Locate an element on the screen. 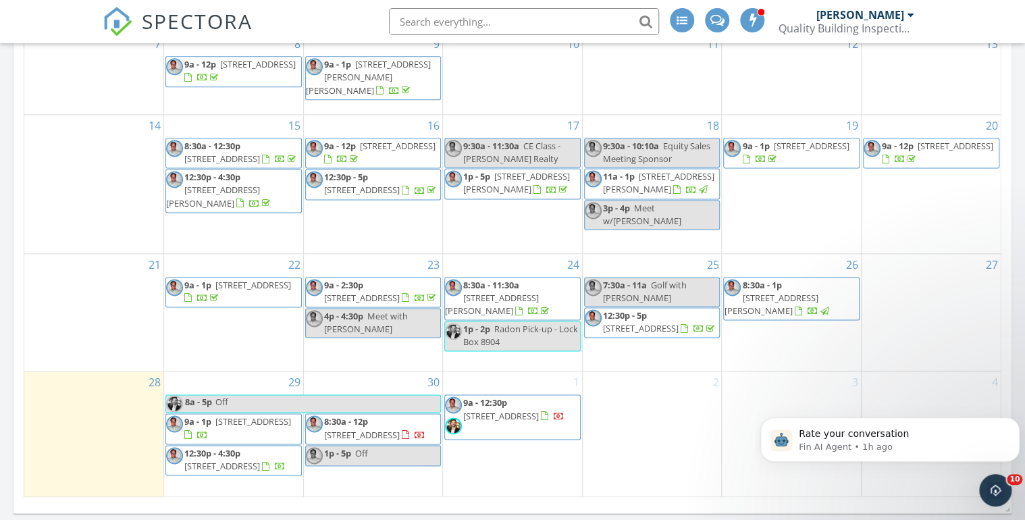  span: 12:30p - 4:30p is located at coordinates (212, 453).